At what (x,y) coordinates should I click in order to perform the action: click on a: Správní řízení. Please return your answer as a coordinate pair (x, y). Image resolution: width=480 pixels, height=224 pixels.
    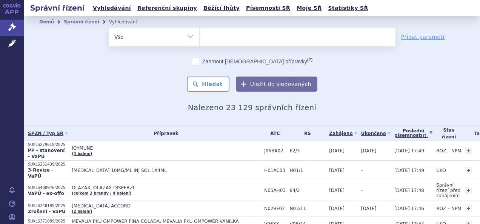
    Looking at the image, I should click on (82, 22).